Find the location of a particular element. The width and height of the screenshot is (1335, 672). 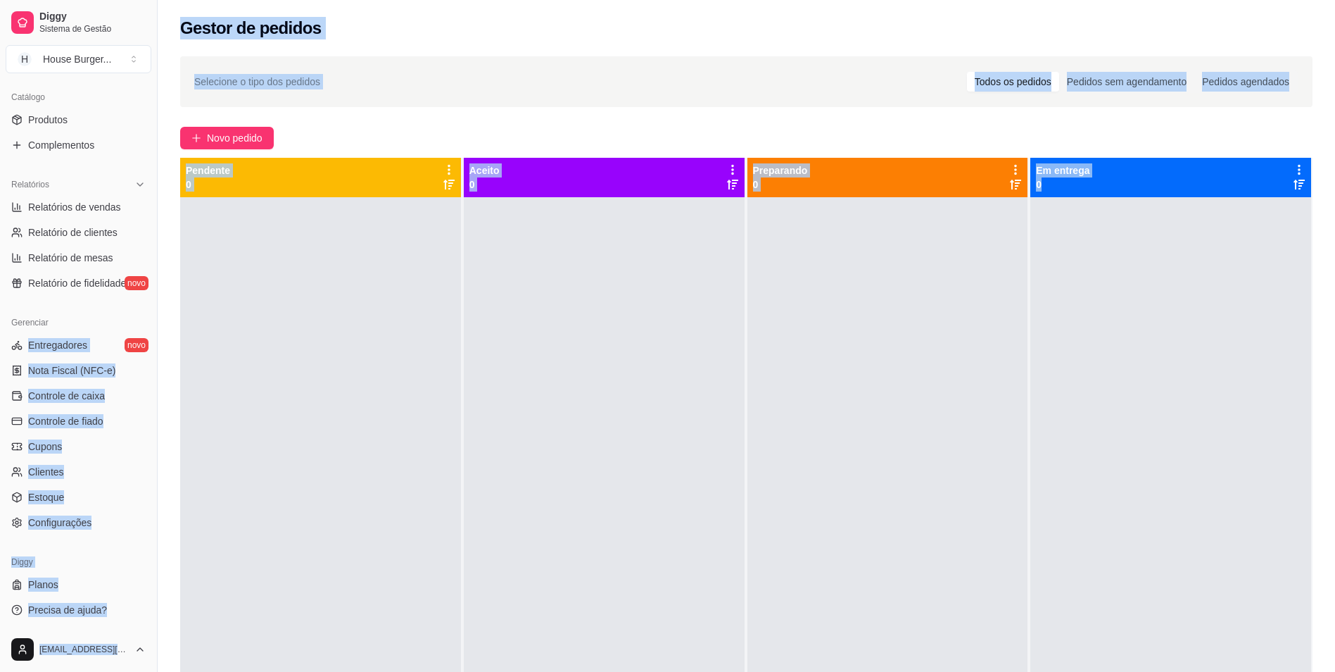

span: Relatórios de vendas is located at coordinates (75, 207).